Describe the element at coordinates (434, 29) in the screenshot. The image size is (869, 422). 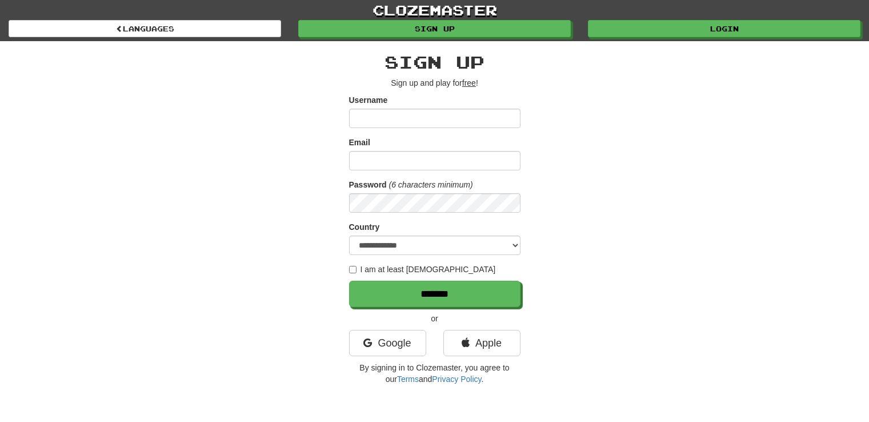
I see `a: Sign up` at that location.